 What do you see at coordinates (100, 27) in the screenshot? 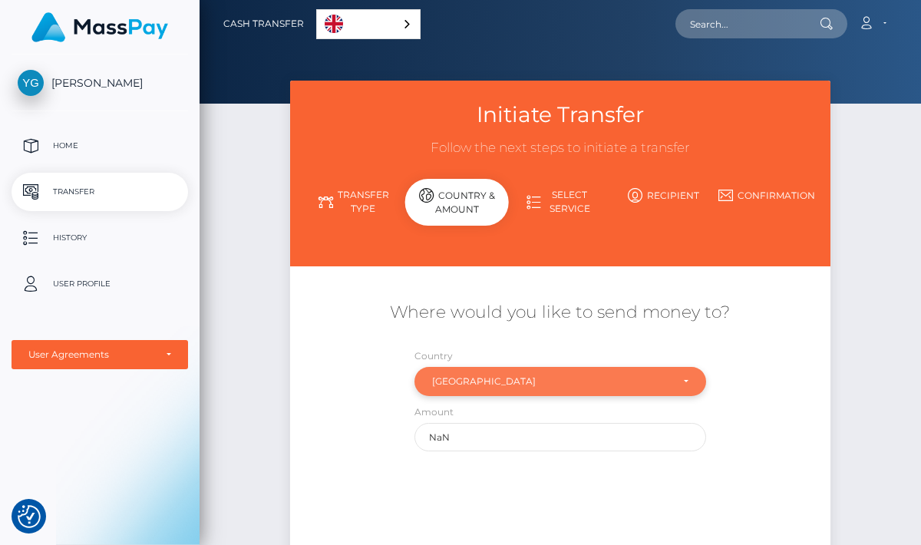
I see `img: MassPay` at bounding box center [100, 27].